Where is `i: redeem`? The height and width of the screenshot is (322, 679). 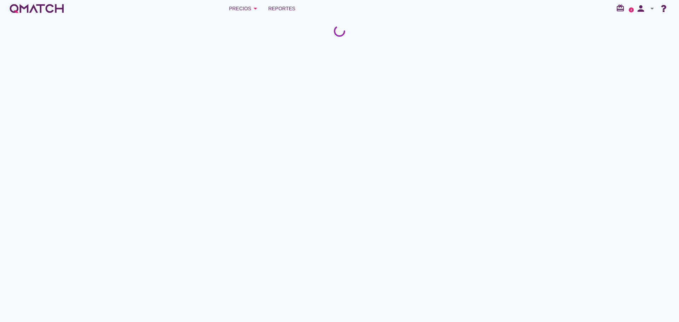 i: redeem is located at coordinates (622, 8).